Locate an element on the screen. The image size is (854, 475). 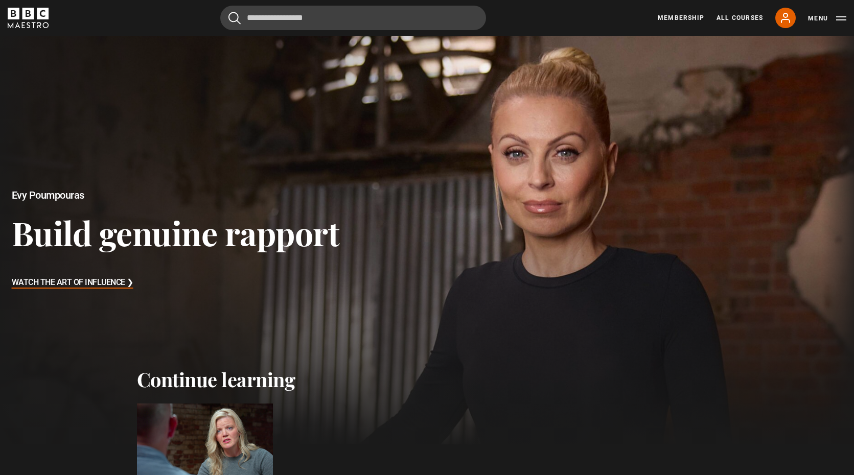
a: BBC Maestro is located at coordinates (28, 18).